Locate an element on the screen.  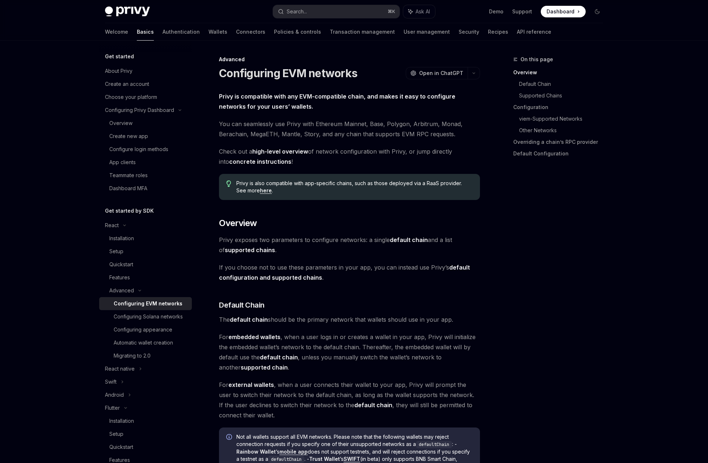
a: supported chains is located at coordinates (250, 250).